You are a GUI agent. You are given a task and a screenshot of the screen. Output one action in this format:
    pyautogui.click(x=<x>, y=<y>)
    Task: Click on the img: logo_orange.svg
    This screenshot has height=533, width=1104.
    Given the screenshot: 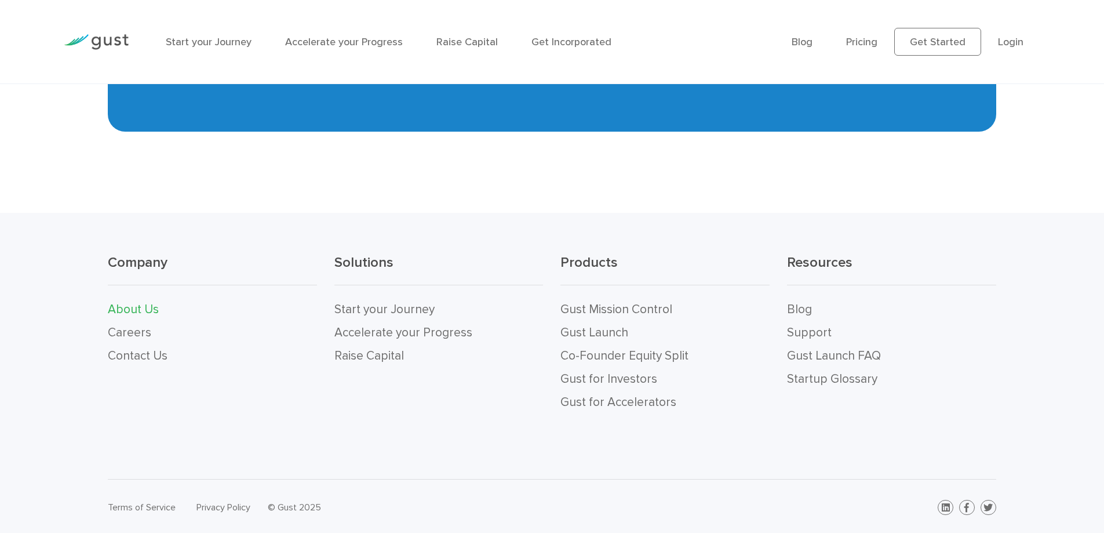 What is the action you would take?
    pyautogui.click(x=23, y=23)
    